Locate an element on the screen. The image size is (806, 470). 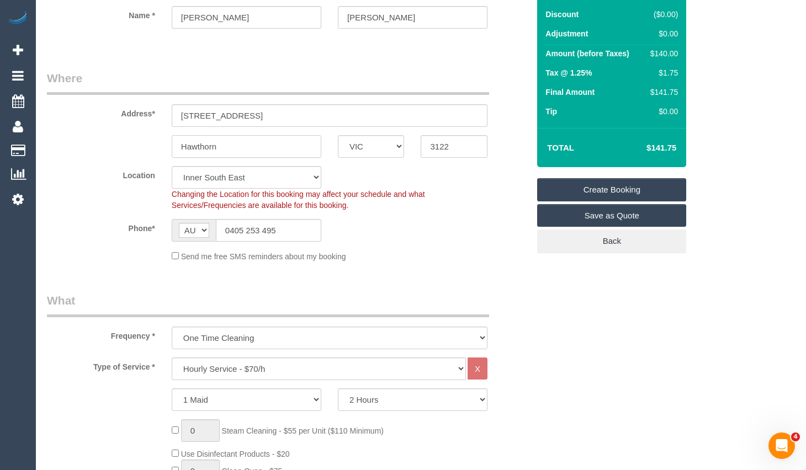
a: Save as Quote is located at coordinates (612, 216).